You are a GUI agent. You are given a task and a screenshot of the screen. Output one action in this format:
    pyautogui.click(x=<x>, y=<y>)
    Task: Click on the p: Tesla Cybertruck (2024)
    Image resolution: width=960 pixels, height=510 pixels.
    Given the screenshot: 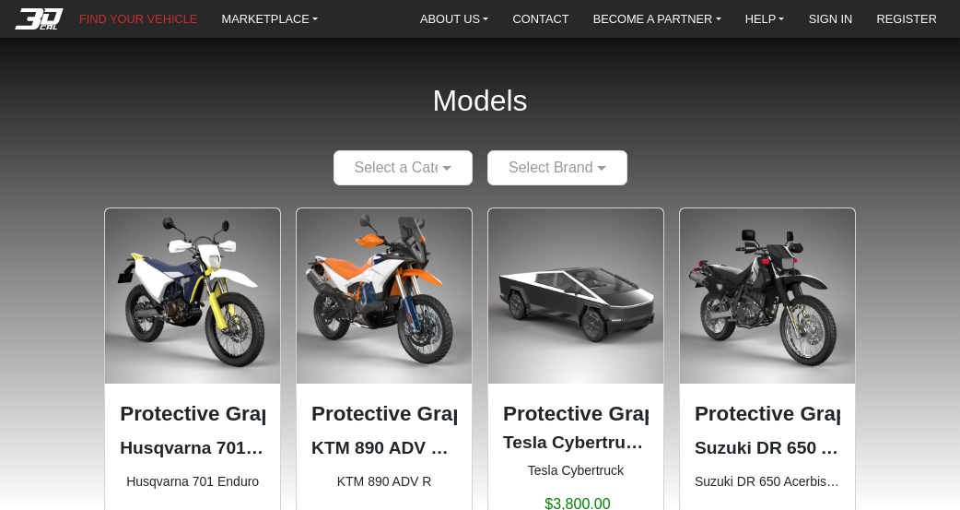 What is the action you would take?
    pyautogui.click(x=576, y=442)
    